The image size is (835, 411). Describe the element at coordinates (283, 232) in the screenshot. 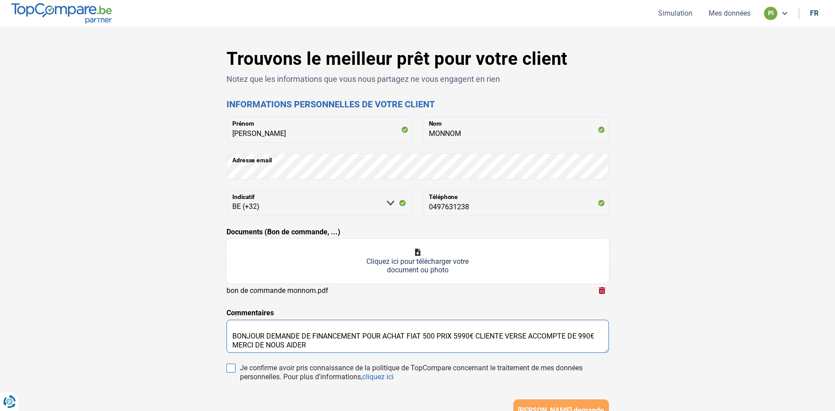

I see `label: Documents (Bon de commande, ...)` at that location.